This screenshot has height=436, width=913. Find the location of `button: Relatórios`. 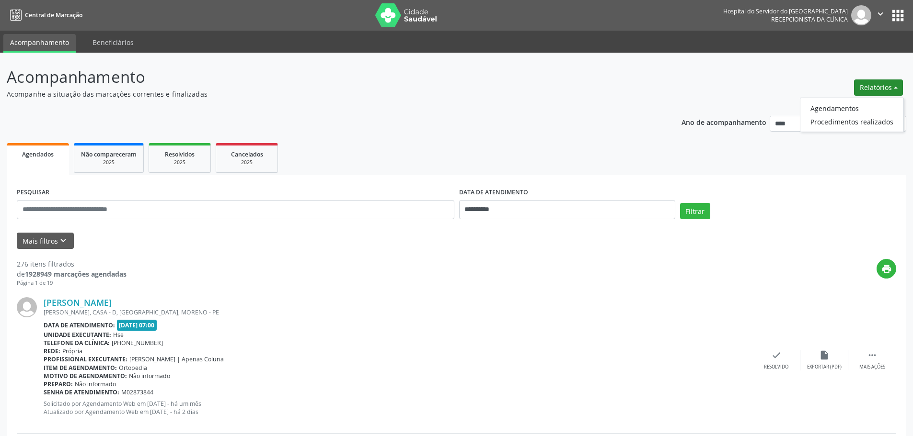

button: Relatórios is located at coordinates (878, 88).